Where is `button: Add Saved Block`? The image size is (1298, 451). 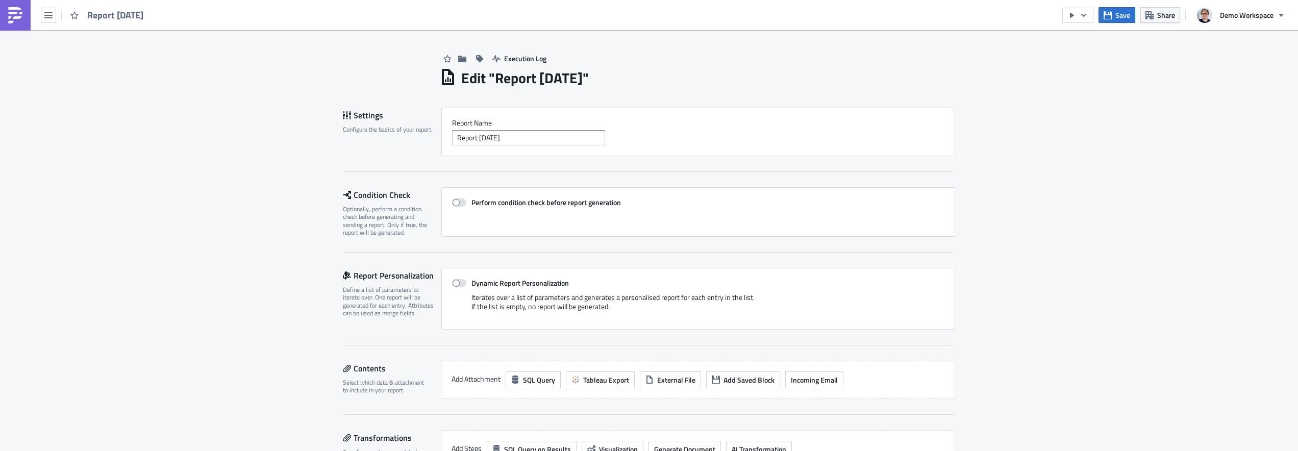 button: Add Saved Block is located at coordinates (743, 379).